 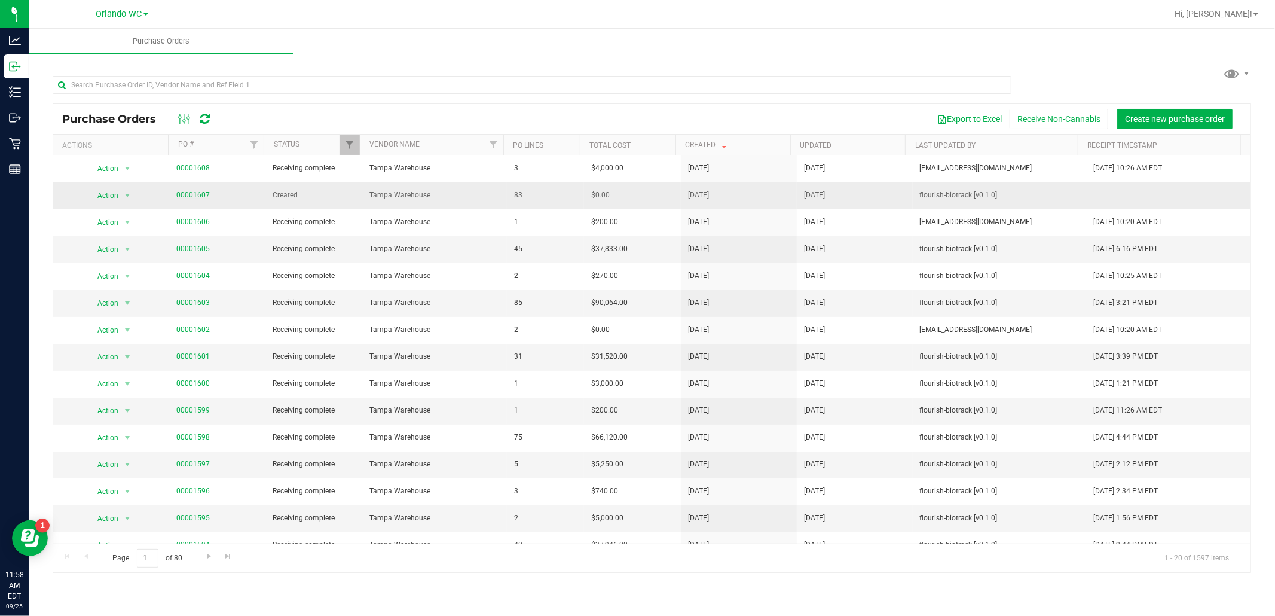 What do you see at coordinates (193, 168) in the screenshot?
I see `a: 00001608` at bounding box center [193, 168].